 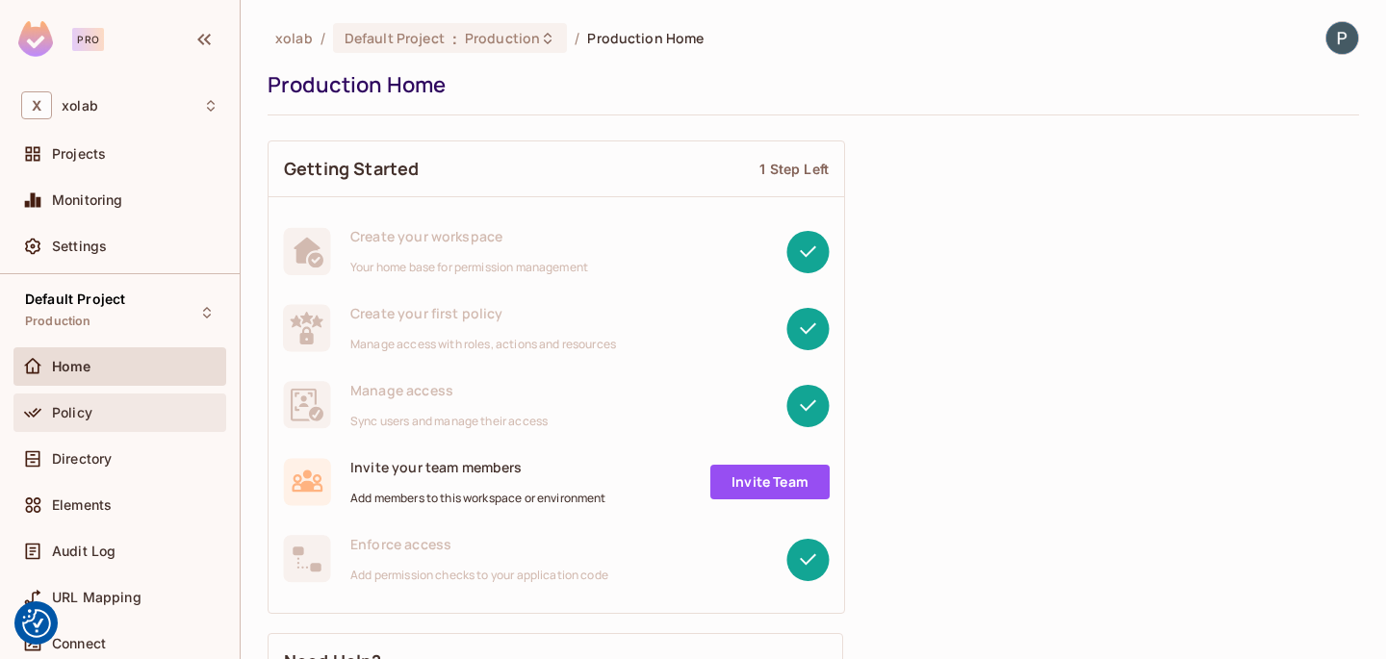 I want to click on span: Create your workspace, so click(x=469, y=236).